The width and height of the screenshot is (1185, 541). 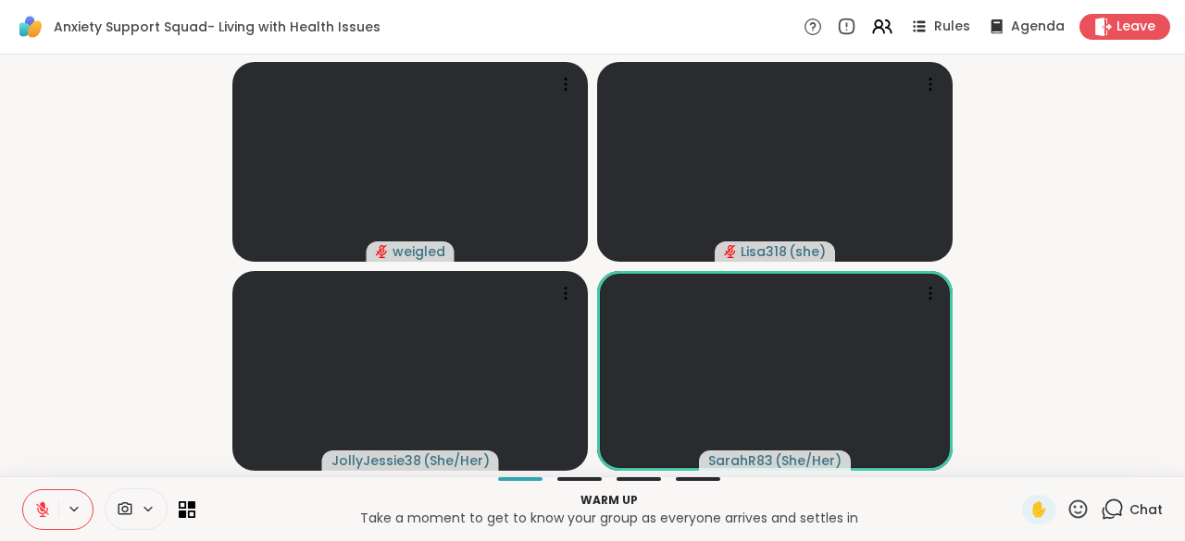 I want to click on span: SarahR83, so click(x=740, y=461).